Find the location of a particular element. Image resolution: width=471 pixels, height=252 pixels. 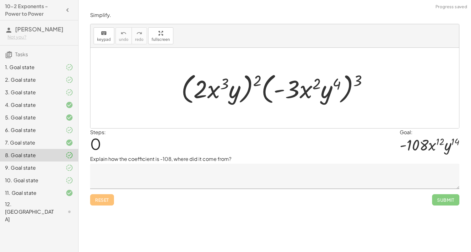

span: redo is located at coordinates (139, 40).